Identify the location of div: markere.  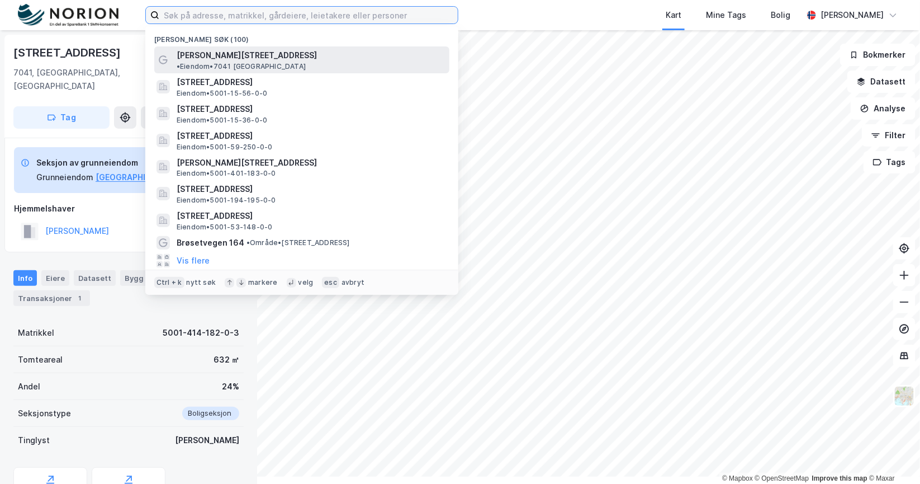
(263, 282).